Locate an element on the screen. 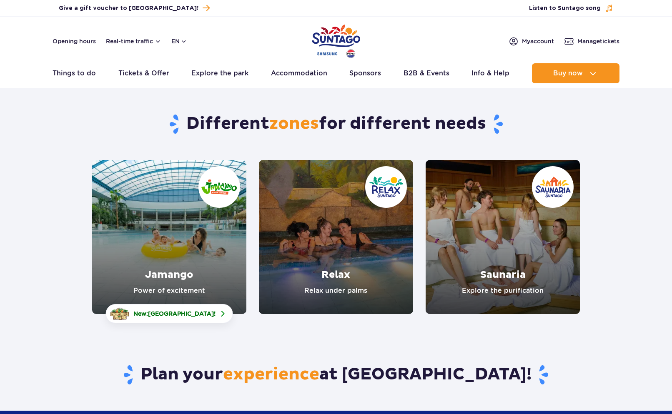 The height and width of the screenshot is (414, 672). a: B2B & Events is located at coordinates (426, 73).